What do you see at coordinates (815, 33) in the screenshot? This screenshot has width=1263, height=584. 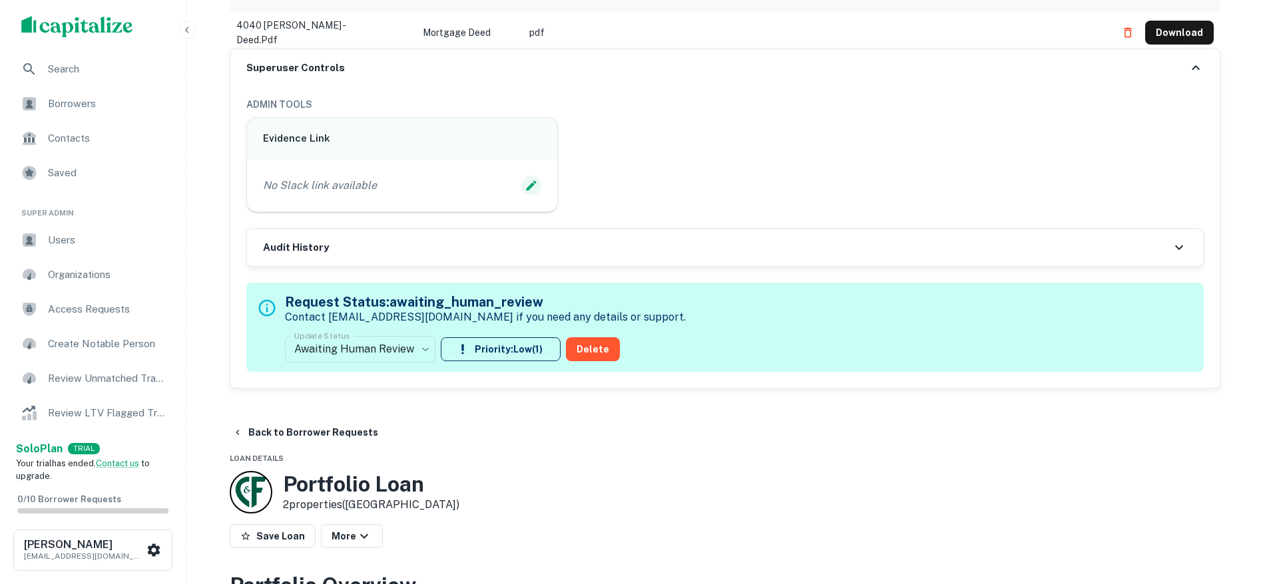 I see `td: pdf` at bounding box center [815, 33].